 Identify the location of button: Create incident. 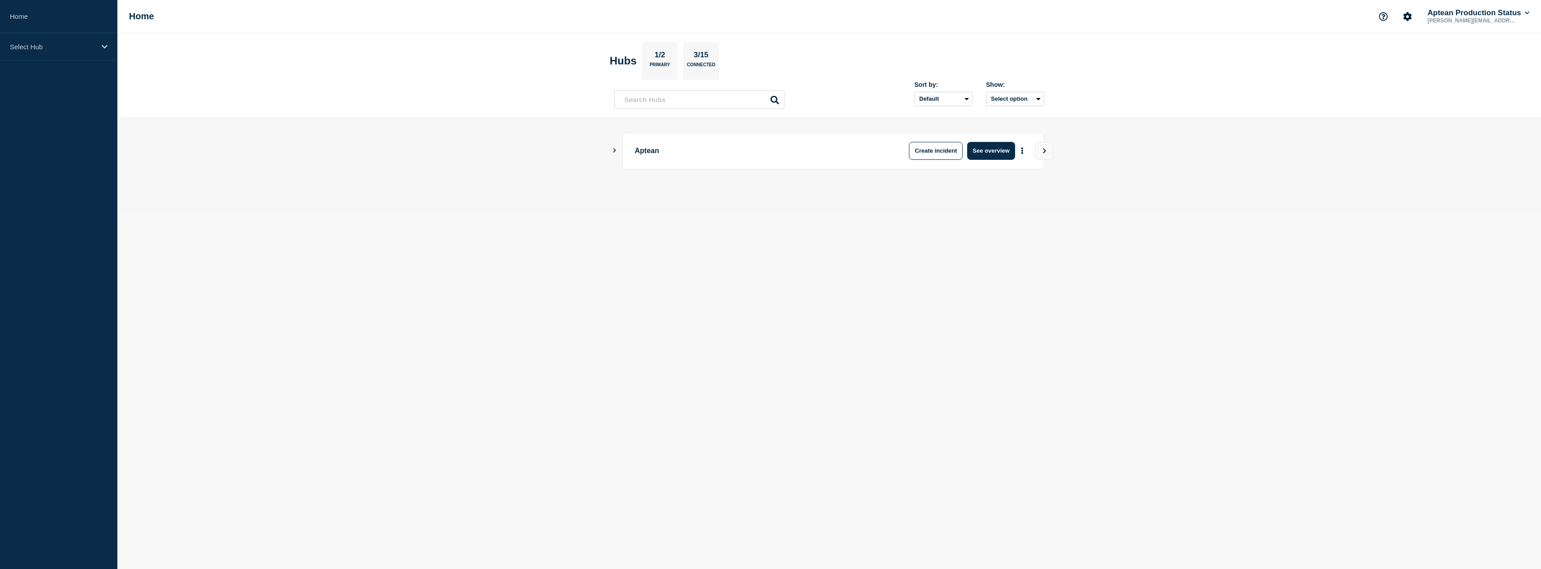
(936, 151).